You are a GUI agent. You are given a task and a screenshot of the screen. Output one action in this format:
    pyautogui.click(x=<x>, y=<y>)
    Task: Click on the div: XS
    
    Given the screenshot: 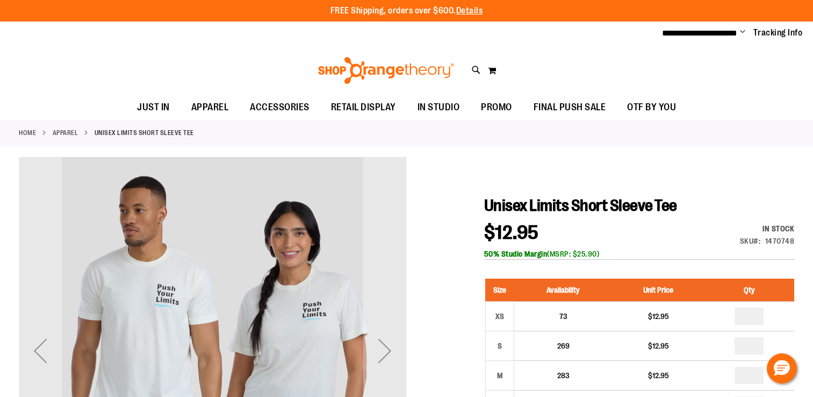 What is the action you would take?
    pyautogui.click(x=500, y=316)
    